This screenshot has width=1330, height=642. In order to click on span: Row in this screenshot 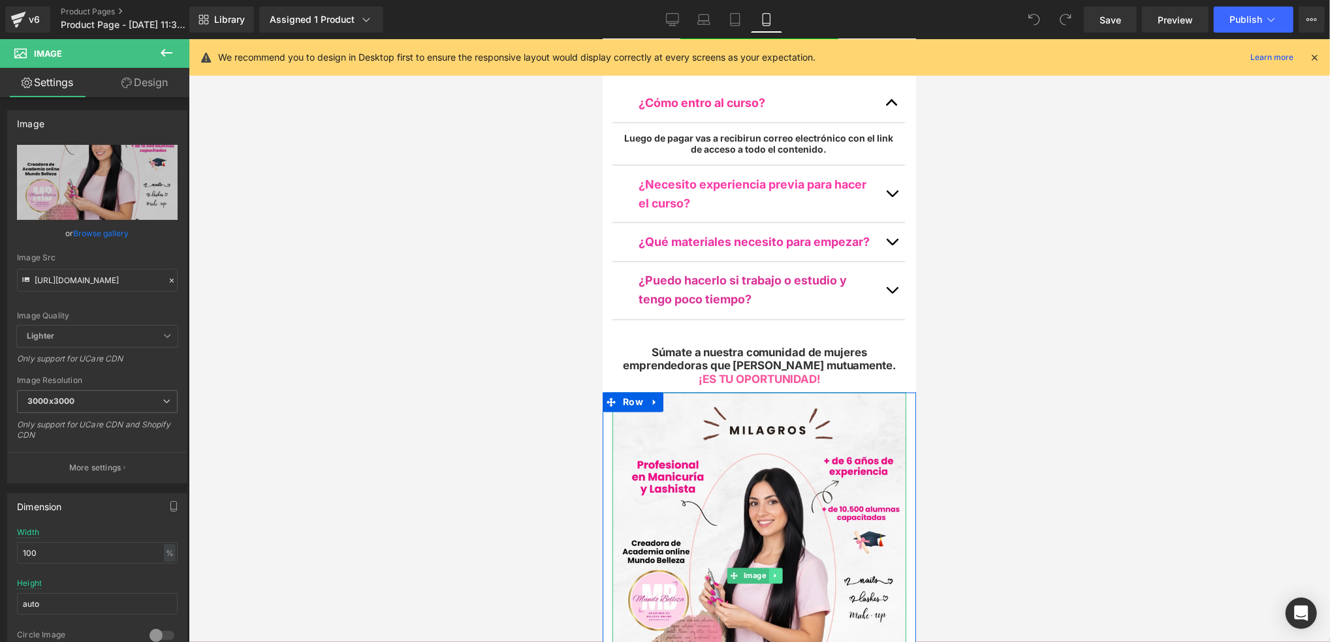, I will do `click(30, 364)`.